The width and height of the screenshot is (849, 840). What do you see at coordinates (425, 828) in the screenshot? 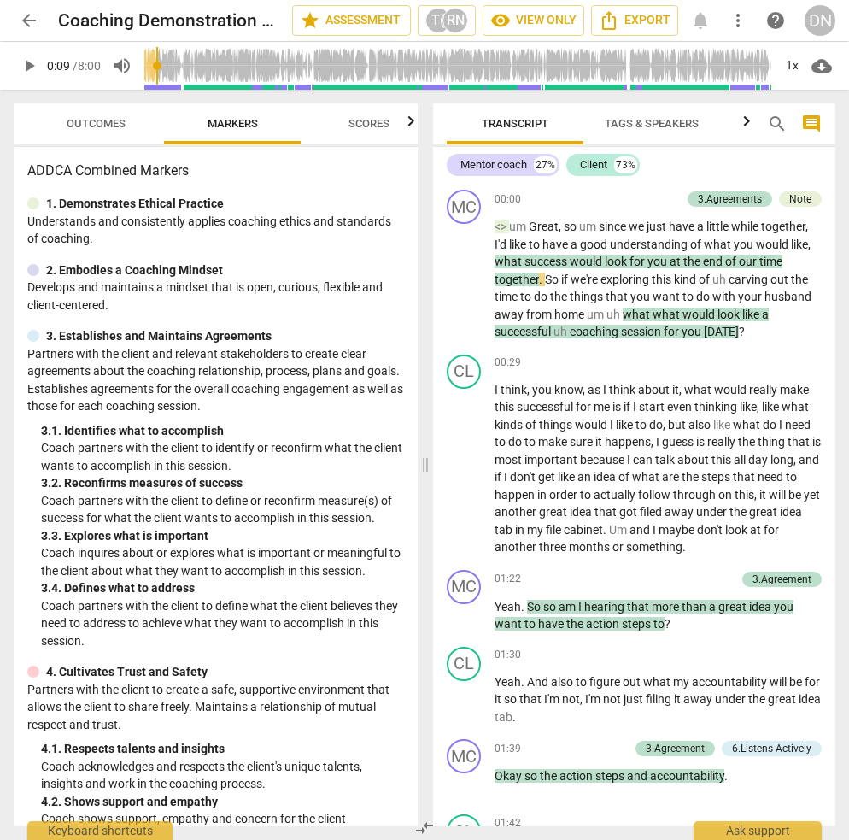
I see `span: compare_arrows` at bounding box center [425, 828].